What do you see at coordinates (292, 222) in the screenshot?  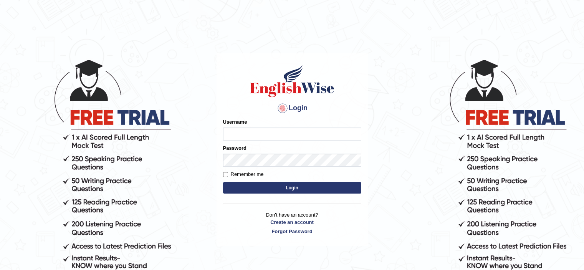 I see `a: Create an account` at bounding box center [292, 222].